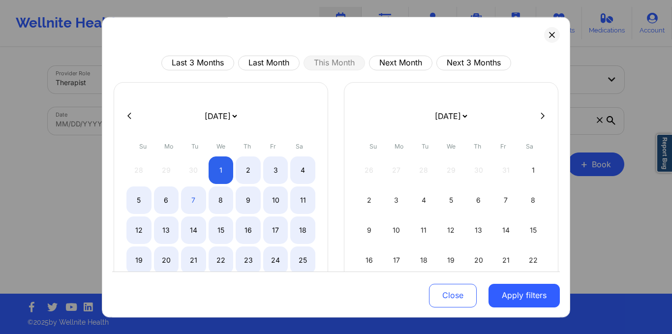 Image resolution: width=672 pixels, height=334 pixels. What do you see at coordinates (532, 170) in the screenshot?
I see `div: Sat Nov 01 2025` at bounding box center [532, 170].